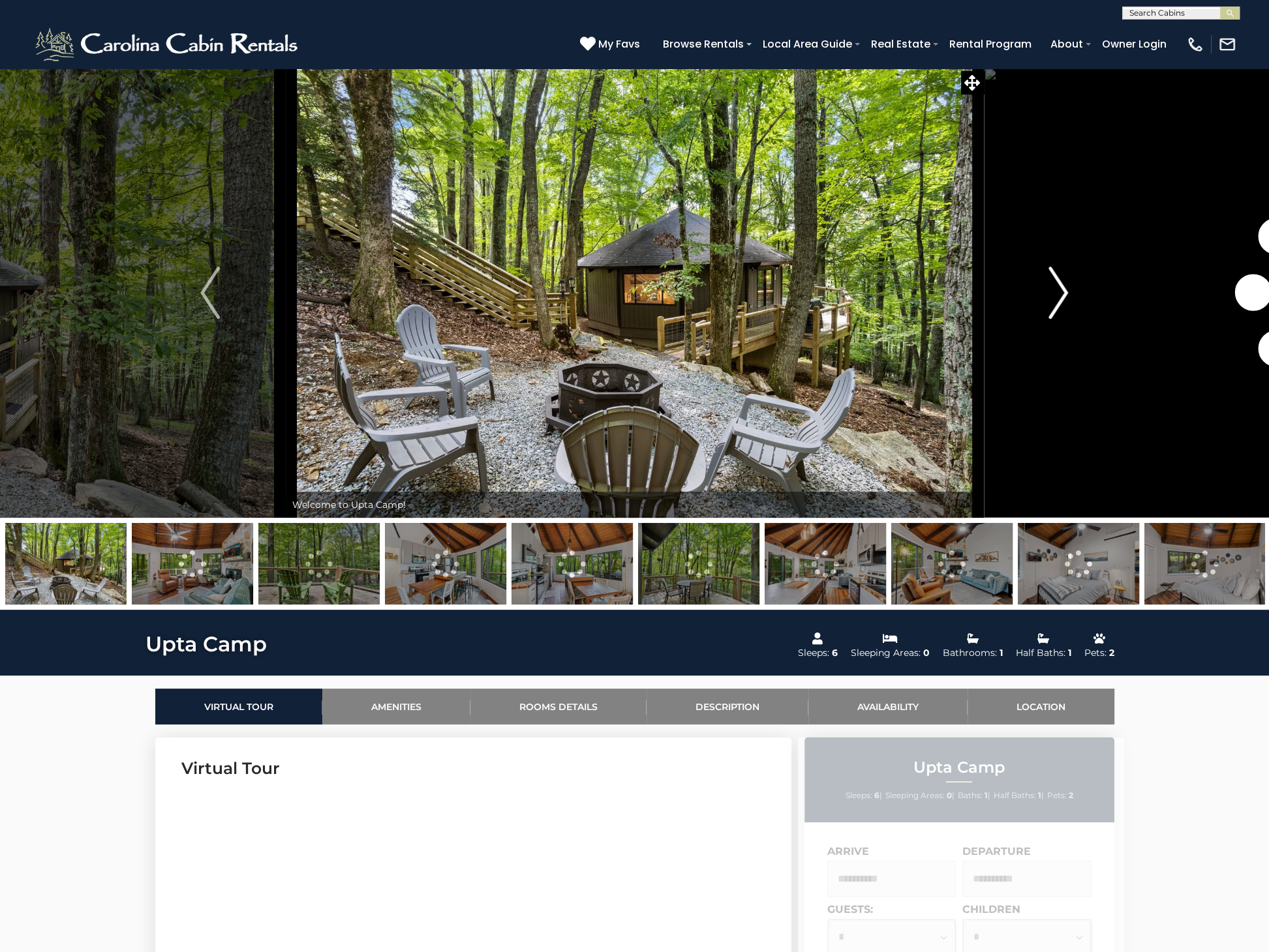 This screenshot has height=952, width=1269. Describe the element at coordinates (193, 563) in the screenshot. I see `img: 167080984` at that location.